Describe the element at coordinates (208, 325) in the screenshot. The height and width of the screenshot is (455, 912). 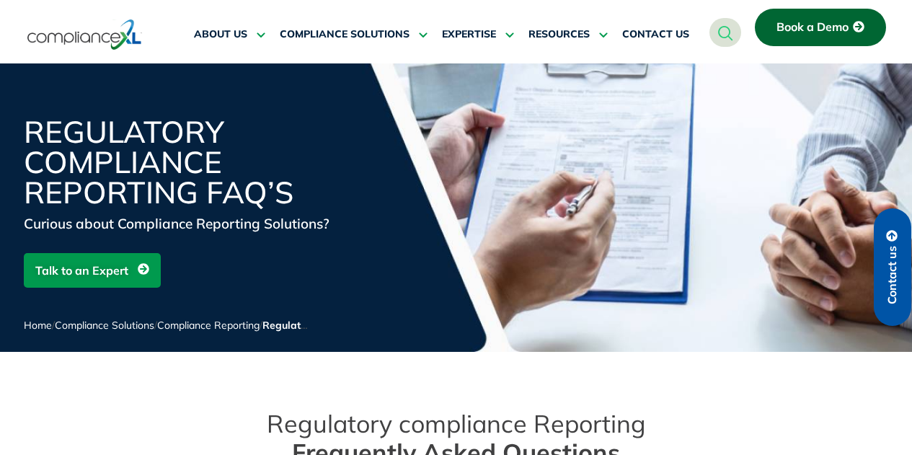
I see `a: Compliance Reporting` at that location.